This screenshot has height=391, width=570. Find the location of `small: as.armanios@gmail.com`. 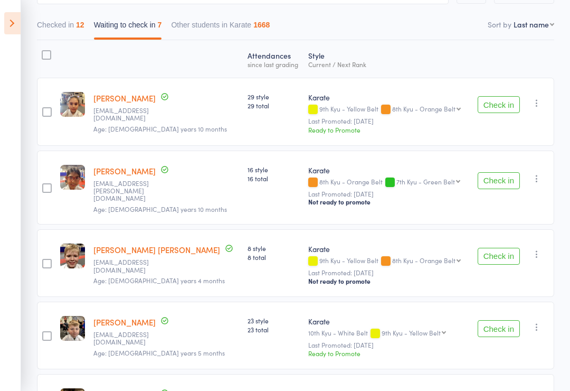

small: as.armanios@gmail.com is located at coordinates (128, 114).